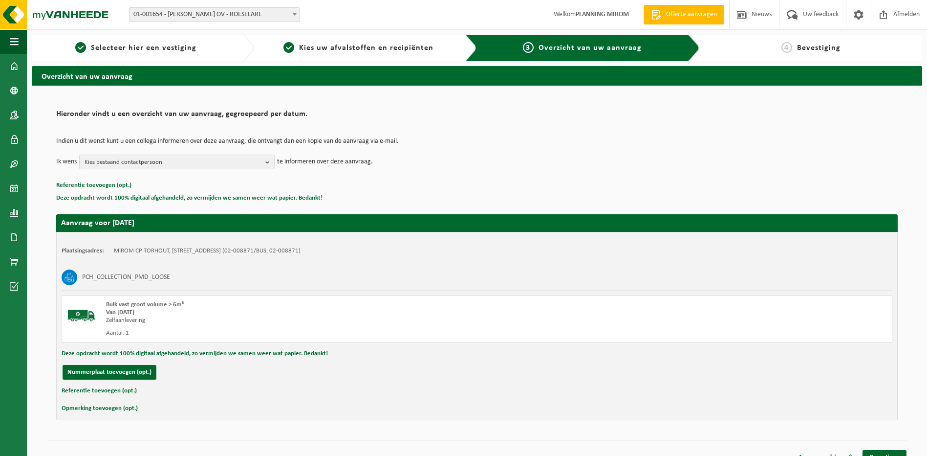 The image size is (927, 456). I want to click on strong: PLANNING MIROM, so click(602, 14).